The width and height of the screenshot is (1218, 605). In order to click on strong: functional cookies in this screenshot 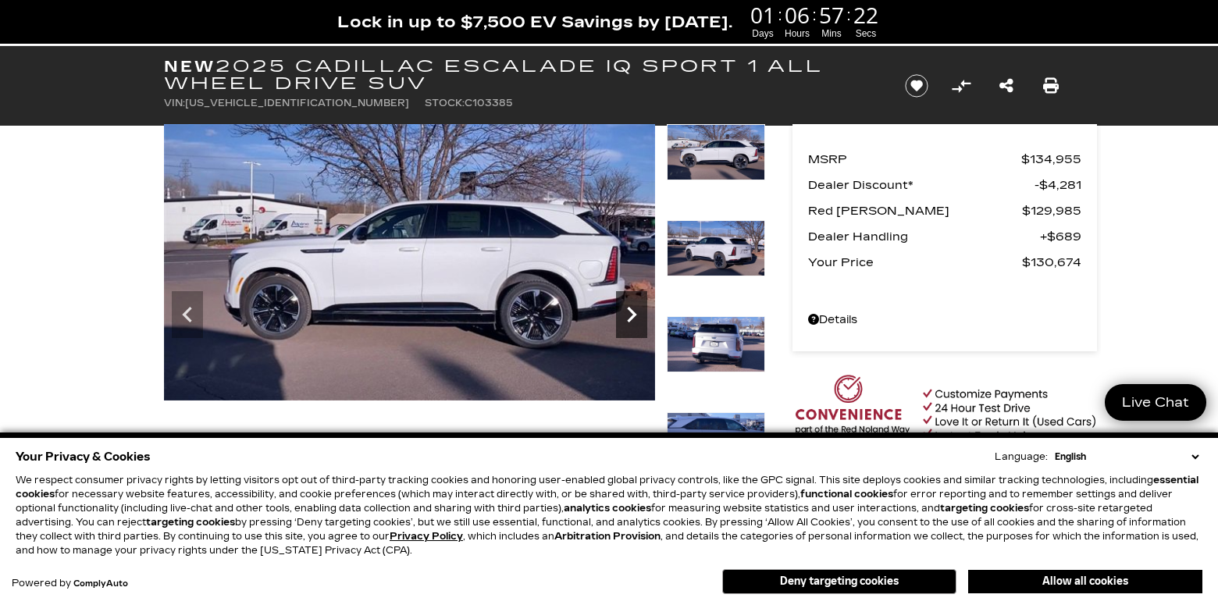, I will do `click(846, 494)`.